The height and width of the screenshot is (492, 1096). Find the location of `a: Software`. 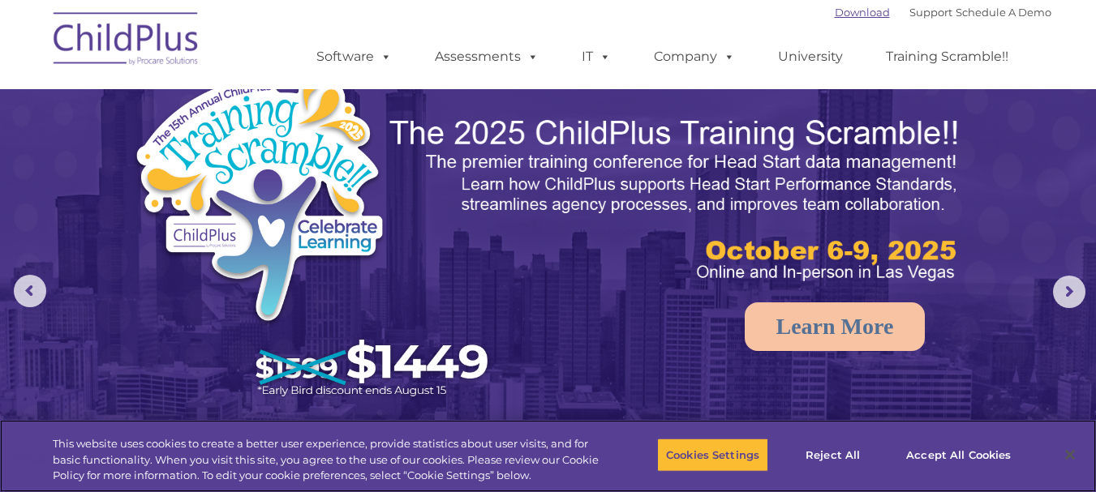

a: Software is located at coordinates (354, 57).